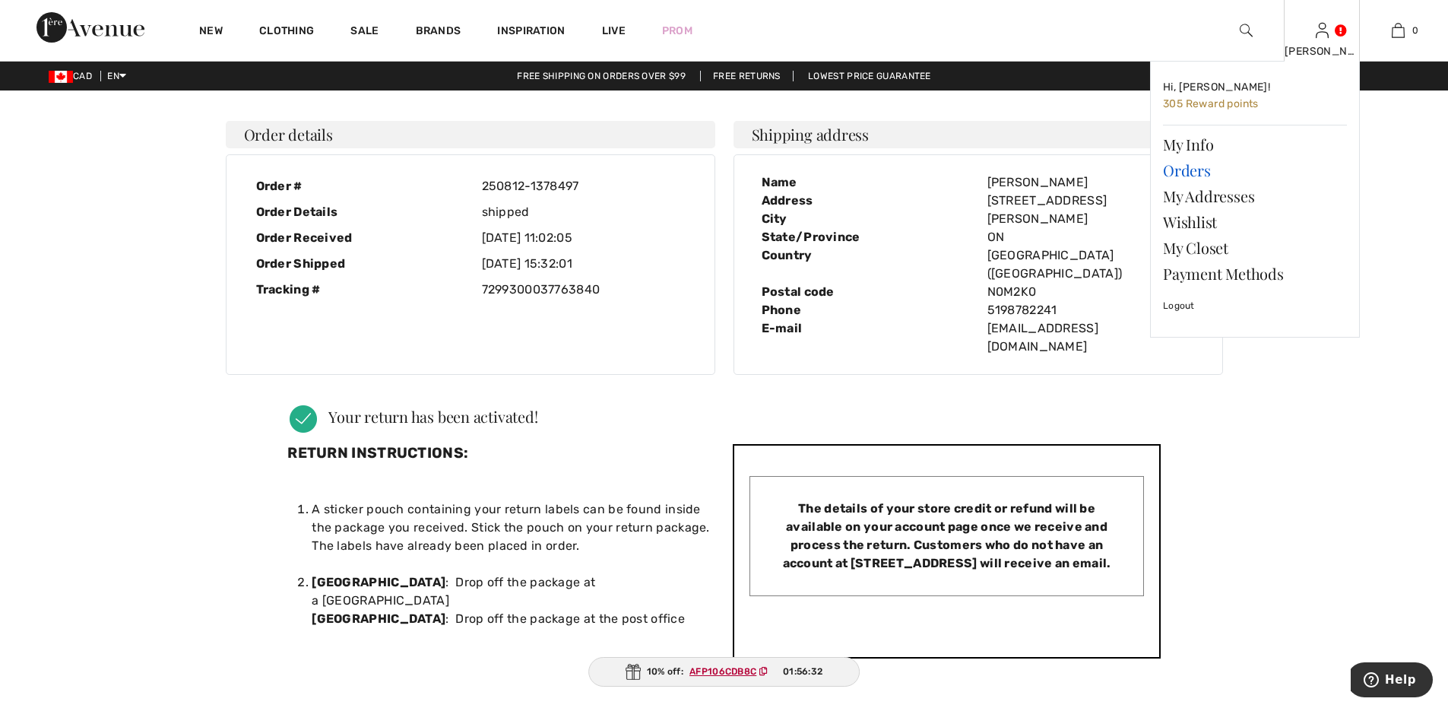 The height and width of the screenshot is (708, 1448). Describe the element at coordinates (1416, 30) in the screenshot. I see `span: 0` at that location.